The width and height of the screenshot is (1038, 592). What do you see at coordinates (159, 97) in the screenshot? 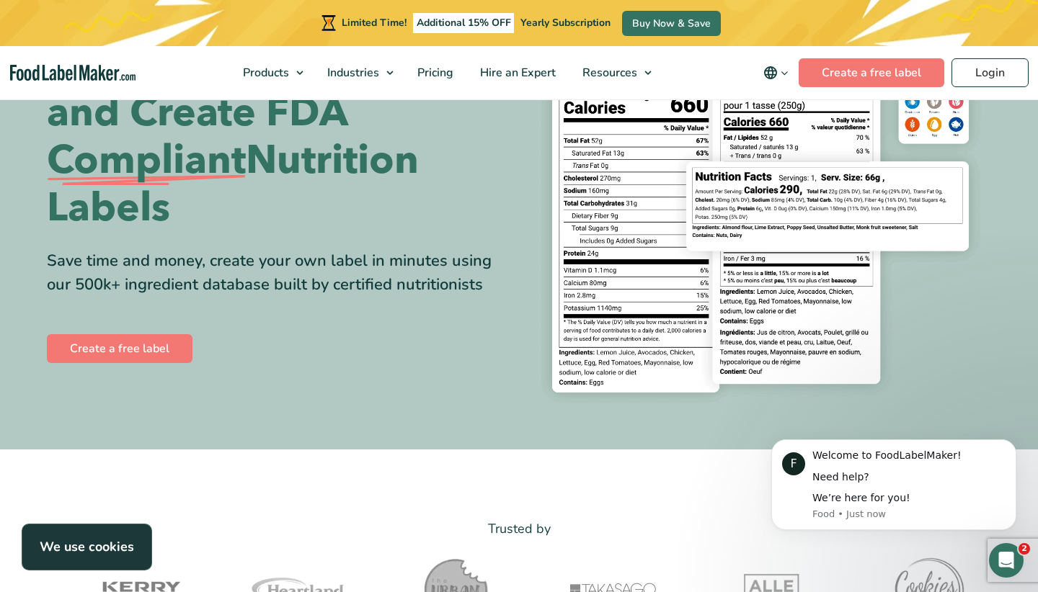
I see `p: Message from Food, sent Just now` at bounding box center [159, 97].